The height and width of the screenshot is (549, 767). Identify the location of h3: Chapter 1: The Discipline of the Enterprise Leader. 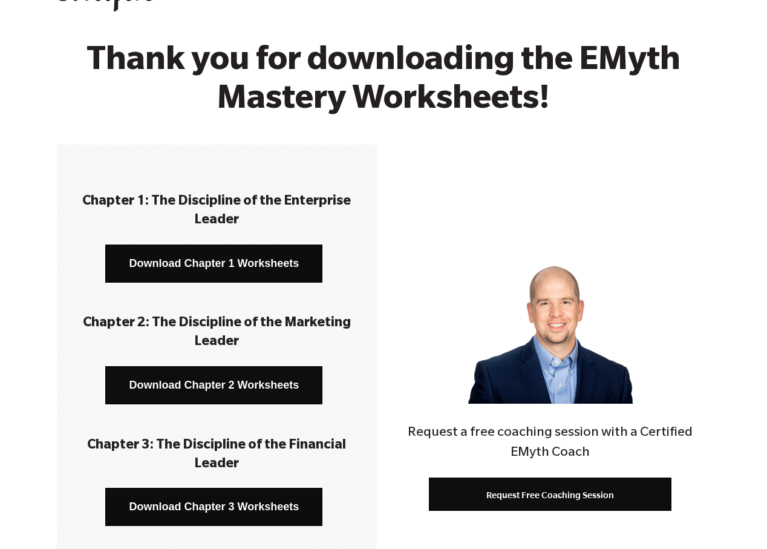
(217, 212).